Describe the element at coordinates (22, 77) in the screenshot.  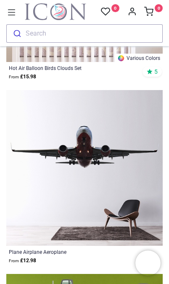
I see `strong: £ 15.98` at that location.